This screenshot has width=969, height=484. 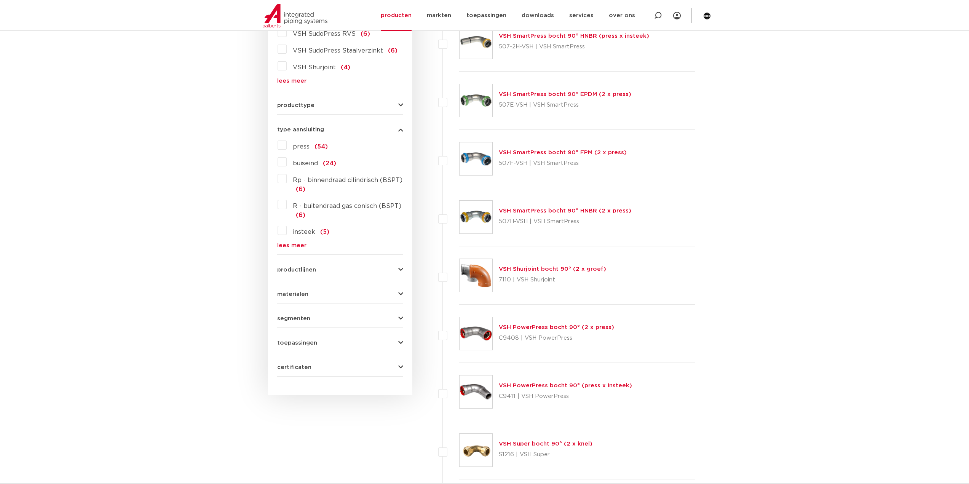 I want to click on p: S1216 | VSH Super, so click(x=545, y=454).